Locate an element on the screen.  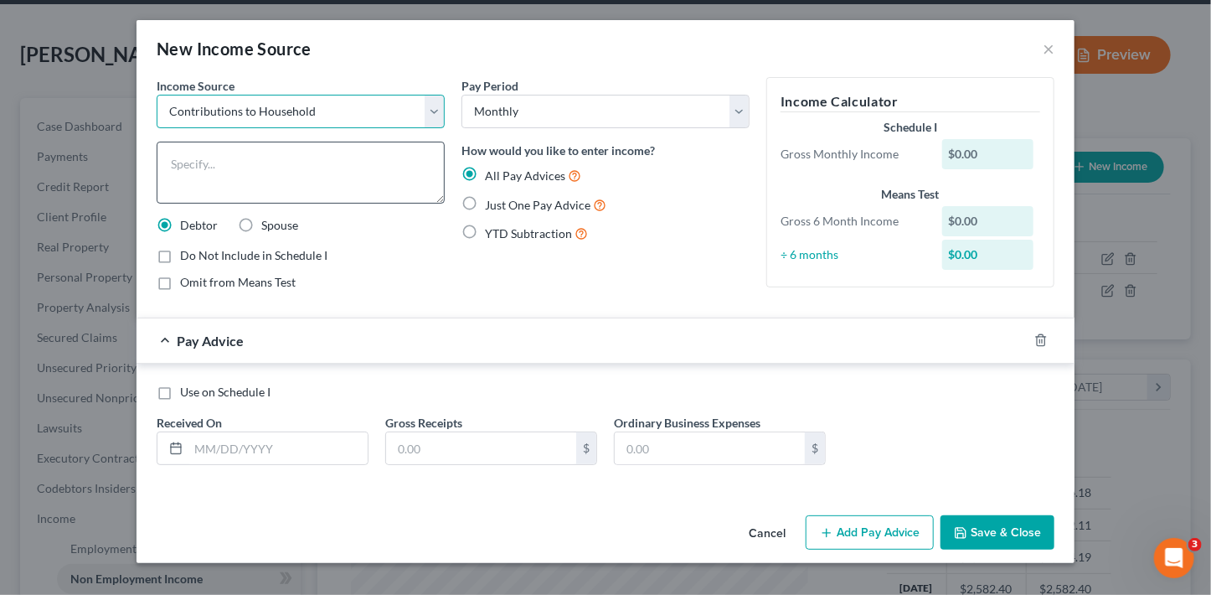
label: Gross Receipts is located at coordinates (424, 422).